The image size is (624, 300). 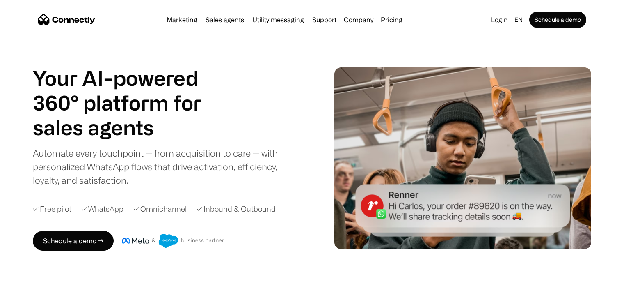 I want to click on a: Support, so click(x=324, y=20).